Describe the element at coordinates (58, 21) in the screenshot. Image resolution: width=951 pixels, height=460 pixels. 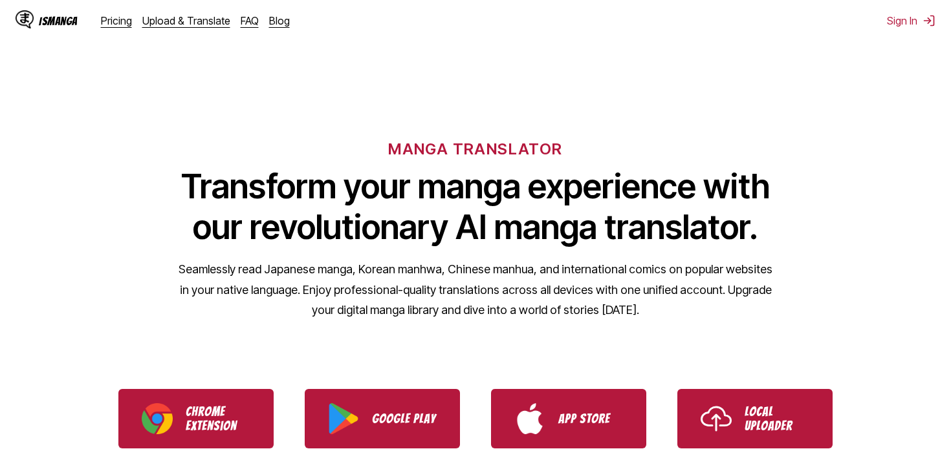
I see `a: IsManga LogoIsManga` at that location.